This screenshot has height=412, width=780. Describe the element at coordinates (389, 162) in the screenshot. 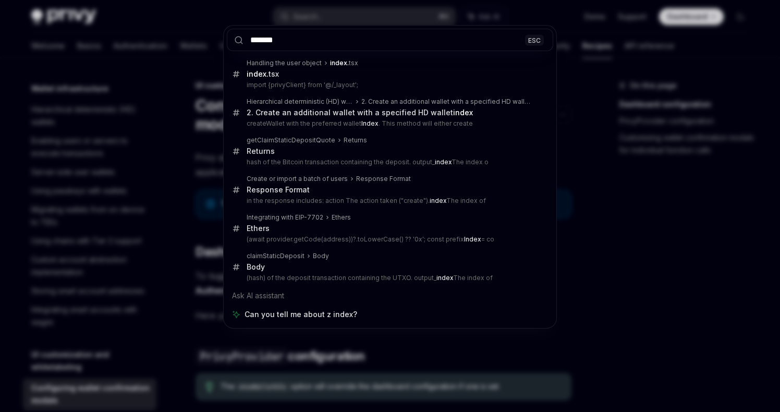

I see `p: hash of the Bitcoin transaction containing the deposit. output_ The index o` at that location.